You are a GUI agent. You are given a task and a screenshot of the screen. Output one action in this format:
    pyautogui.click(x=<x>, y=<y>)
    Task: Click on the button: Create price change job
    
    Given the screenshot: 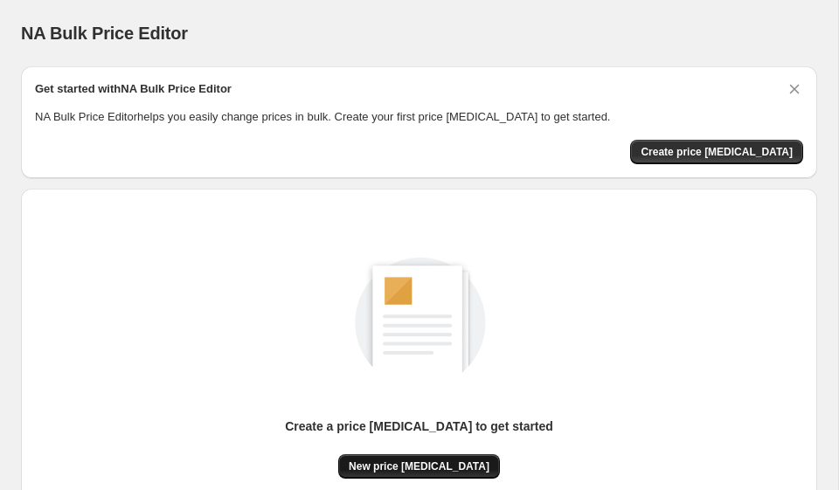 What is the action you would take?
    pyautogui.click(x=716, y=152)
    